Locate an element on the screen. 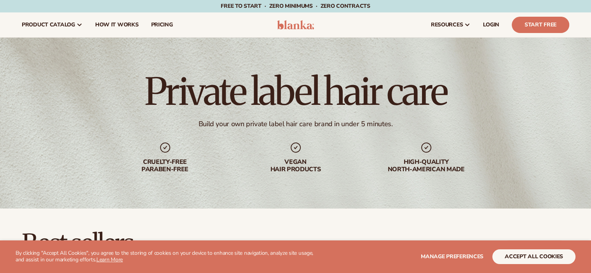  a: resources is located at coordinates (451, 25).